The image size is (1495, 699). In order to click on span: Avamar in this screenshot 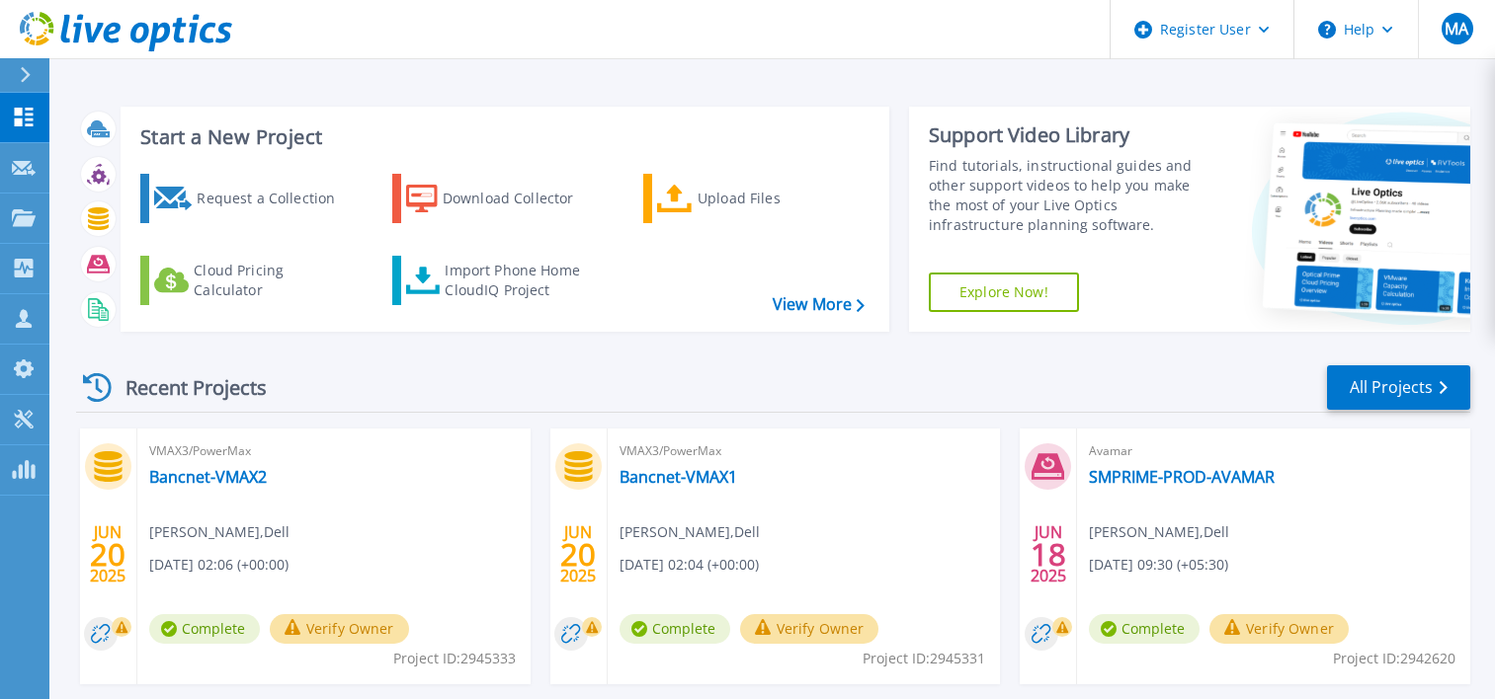, I will do `click(1273, 451)`.